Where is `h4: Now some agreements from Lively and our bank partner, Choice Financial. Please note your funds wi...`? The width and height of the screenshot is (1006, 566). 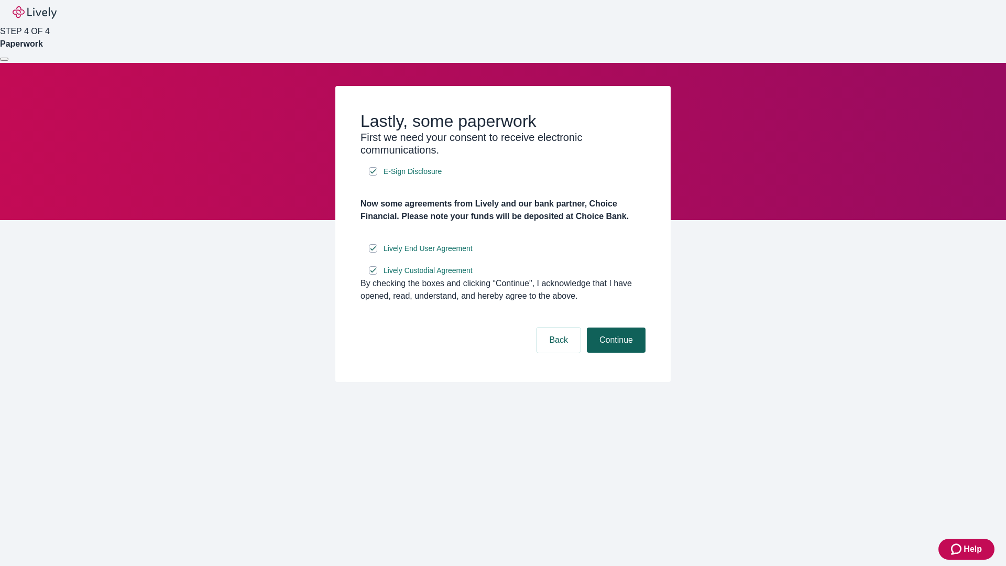 h4: Now some agreements from Lively and our bank partner, Choice Financial. Please note your funds wi... is located at coordinates (503, 210).